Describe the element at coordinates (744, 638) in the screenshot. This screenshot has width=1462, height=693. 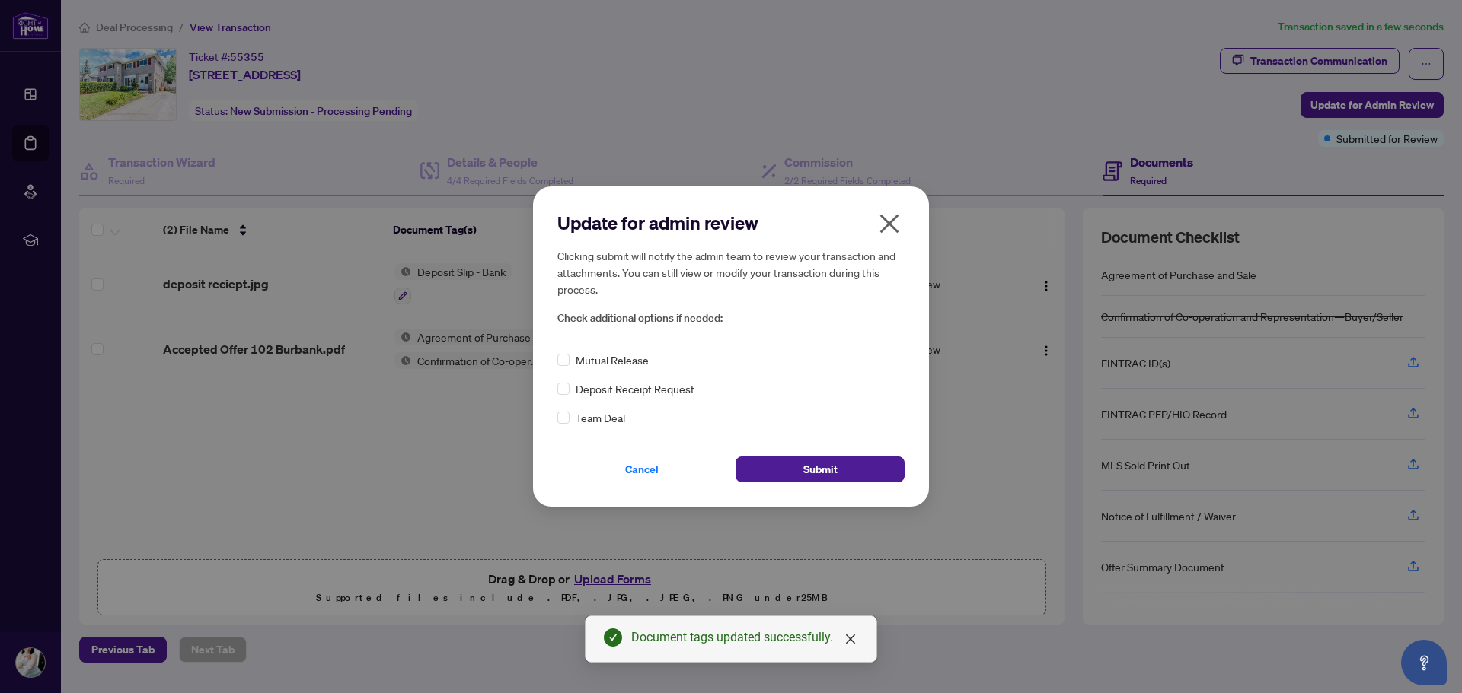
I see `div: Document tags updated successfully.` at that location.